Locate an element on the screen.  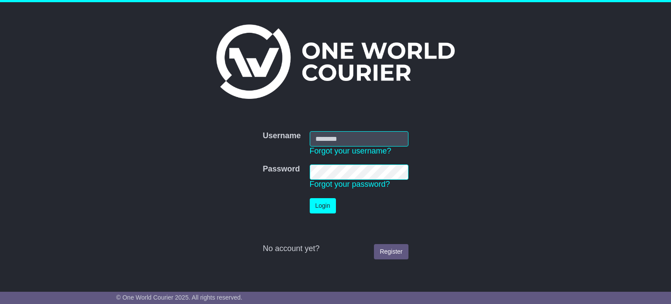
img: One World is located at coordinates (336, 62).